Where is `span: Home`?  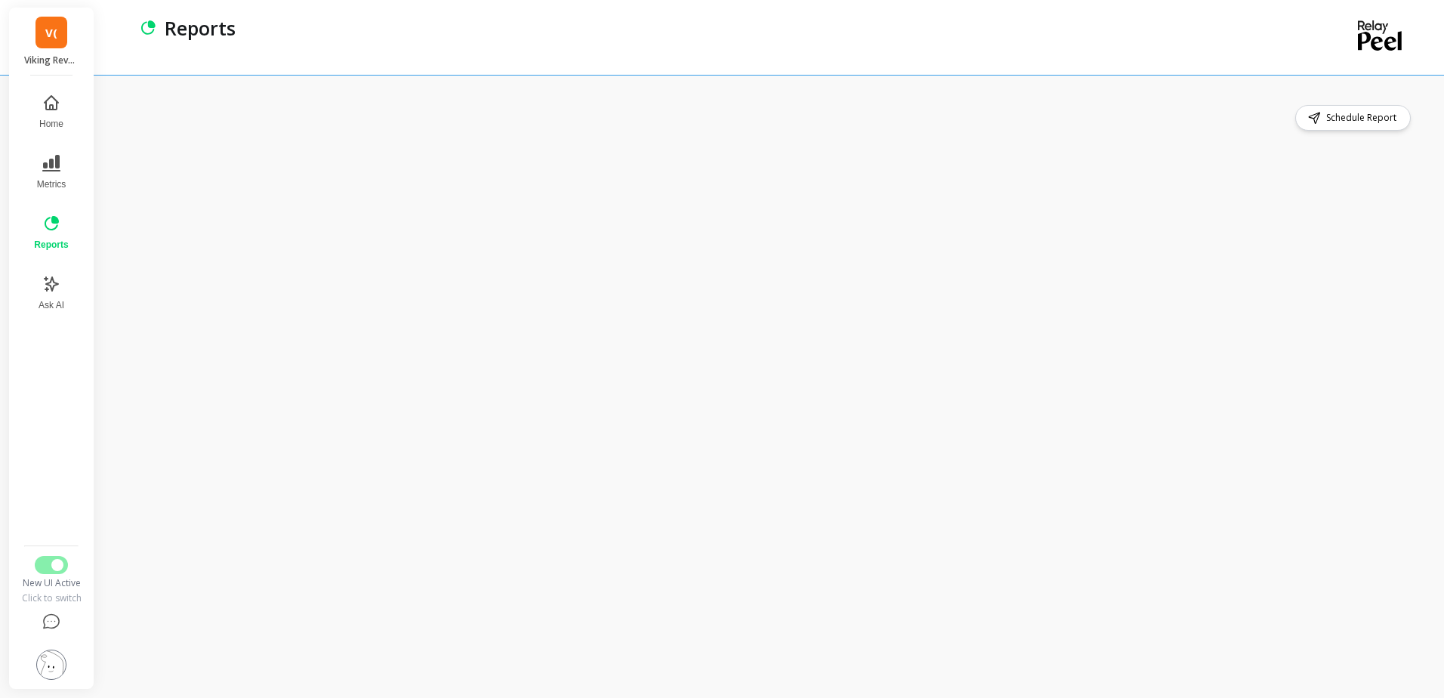
span: Home is located at coordinates (51, 124).